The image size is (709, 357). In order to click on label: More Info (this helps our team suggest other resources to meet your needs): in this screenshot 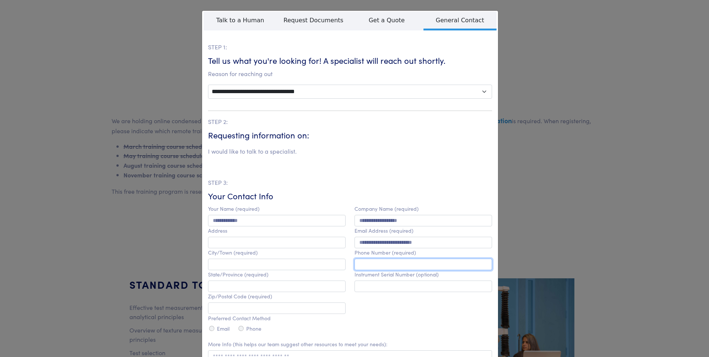, I will do `click(298, 344)`.